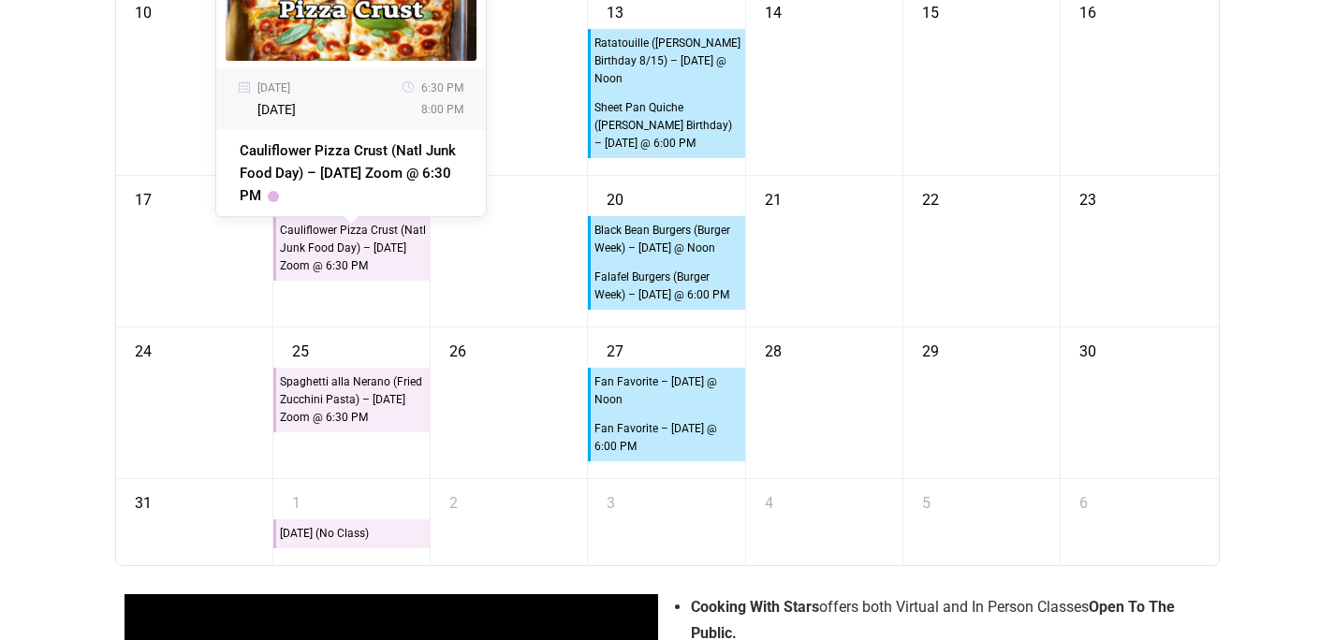  What do you see at coordinates (458, 347) in the screenshot?
I see `a: August 26, 2025` at bounding box center [458, 347].